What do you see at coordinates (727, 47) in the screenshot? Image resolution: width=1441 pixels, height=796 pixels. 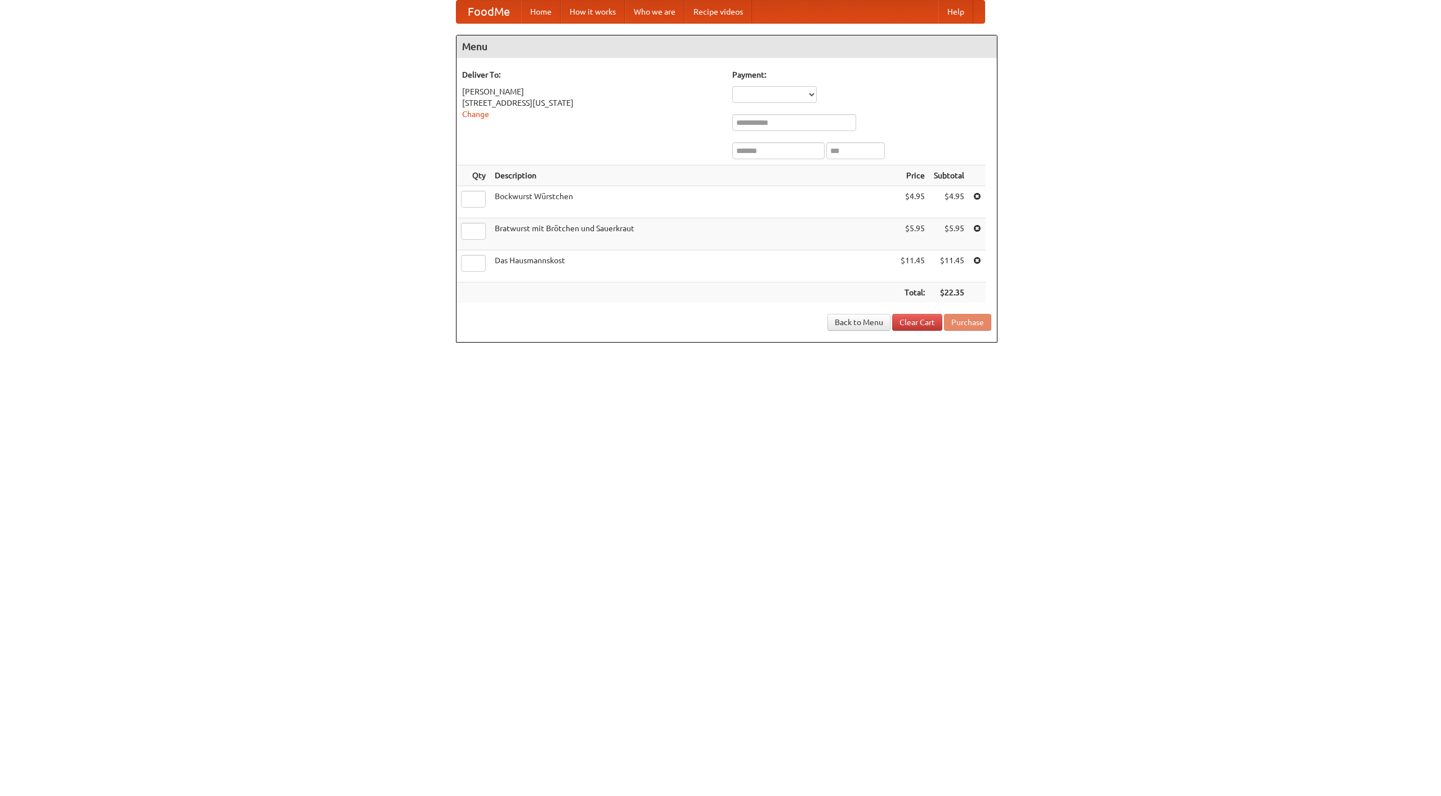 I see `h4: Menu` at bounding box center [727, 47].